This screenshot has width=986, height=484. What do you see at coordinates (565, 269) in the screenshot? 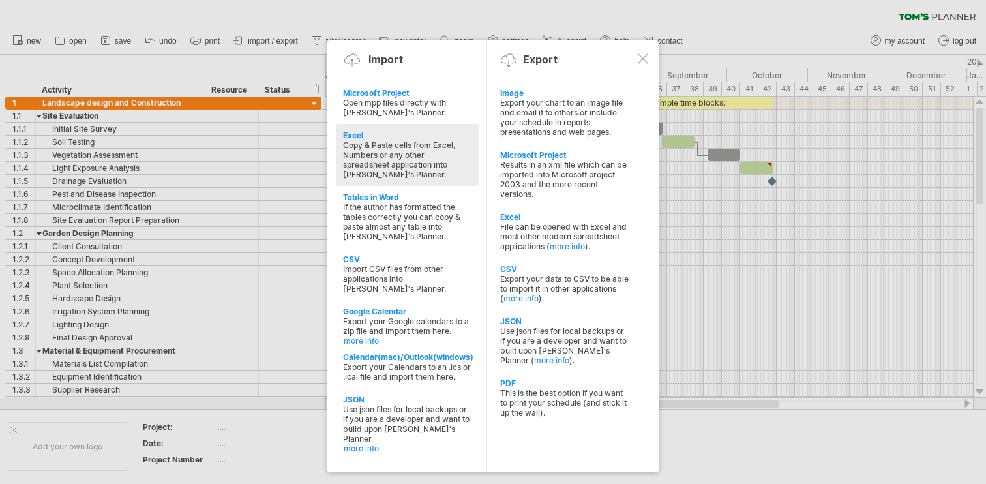
I see `div: CSV` at bounding box center [565, 269].